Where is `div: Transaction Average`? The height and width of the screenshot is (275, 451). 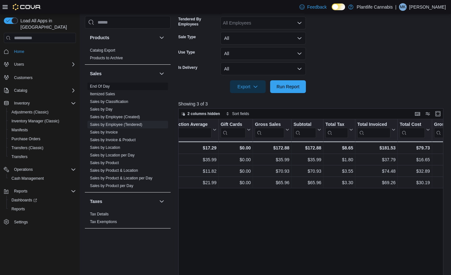
div: Transaction Average is located at coordinates (188, 130).